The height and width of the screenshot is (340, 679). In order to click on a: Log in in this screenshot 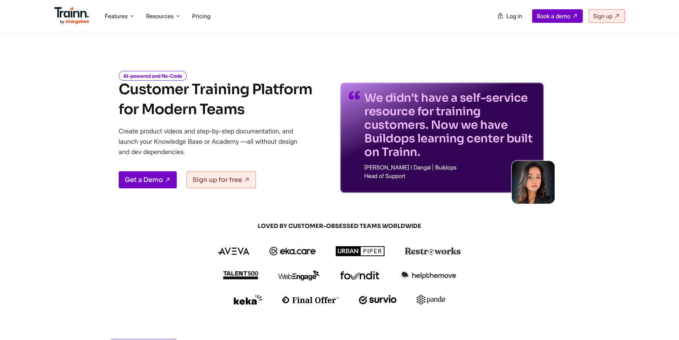, I will do `click(510, 16)`.